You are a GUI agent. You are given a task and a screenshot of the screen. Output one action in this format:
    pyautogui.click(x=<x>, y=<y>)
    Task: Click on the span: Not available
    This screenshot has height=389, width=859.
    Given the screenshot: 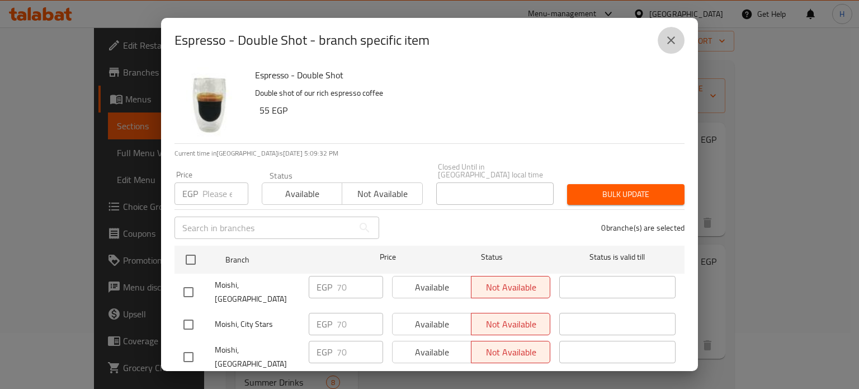 What is the action you would take?
    pyautogui.click(x=382, y=193)
    